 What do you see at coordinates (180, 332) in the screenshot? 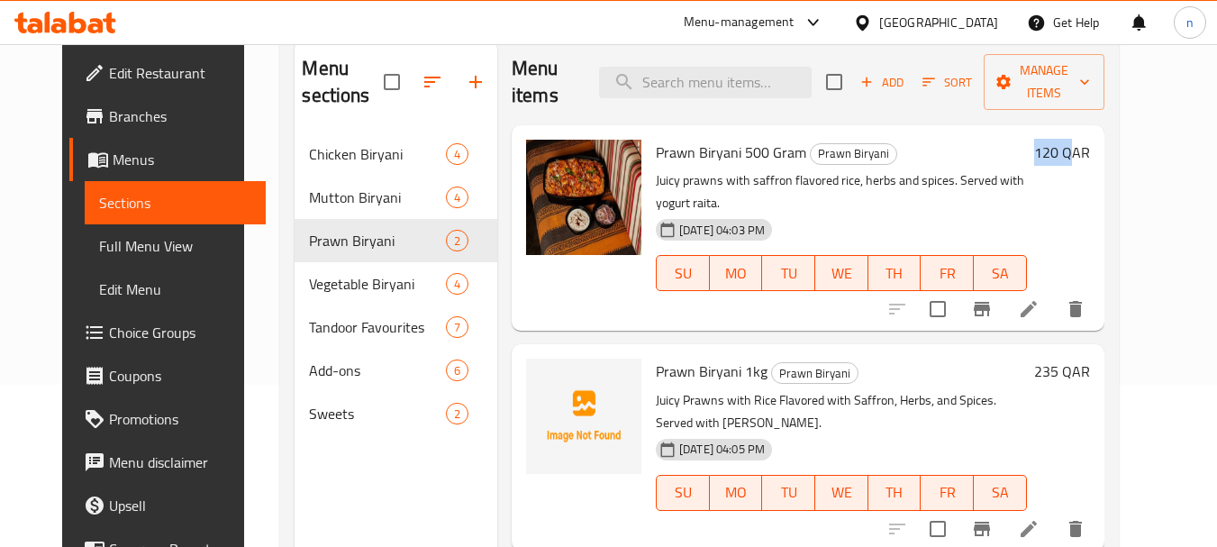
I see `span: Choice Groups` at bounding box center [180, 332].